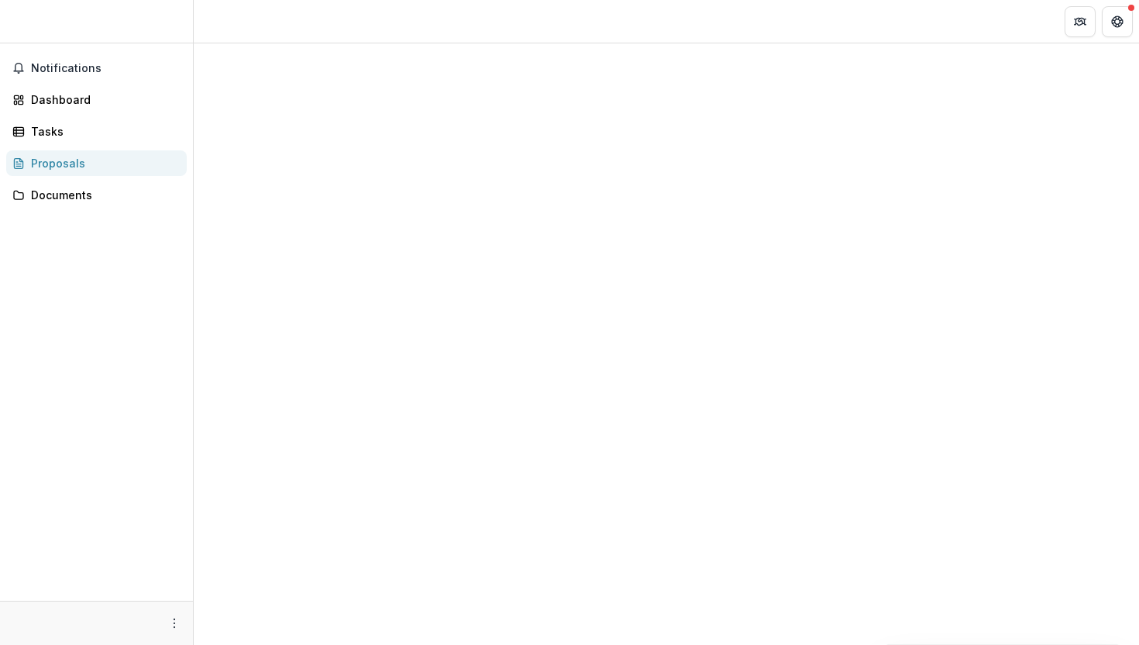  Describe the element at coordinates (102, 131) in the screenshot. I see `div: Tasks` at that location.